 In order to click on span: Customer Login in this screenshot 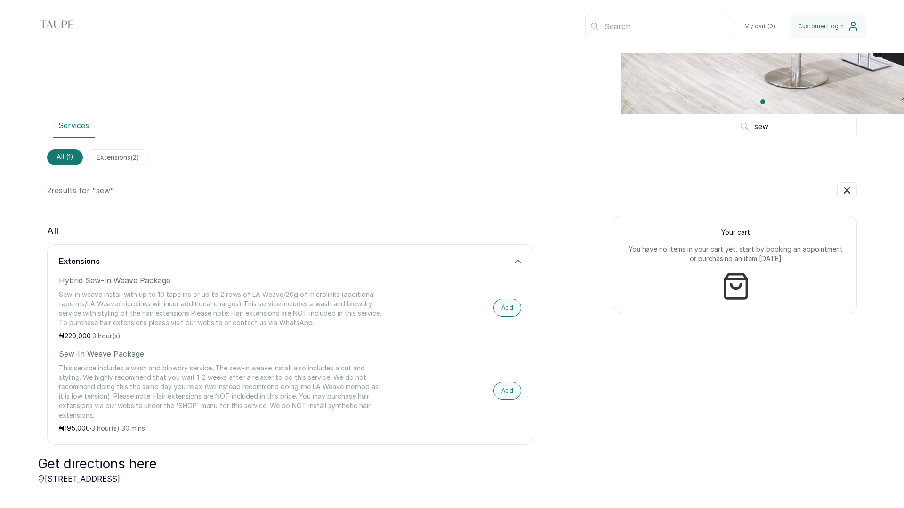, I will do `click(821, 26)`.